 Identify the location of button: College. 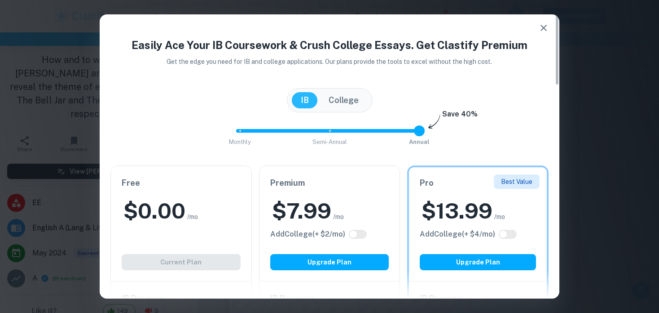
(344, 100).